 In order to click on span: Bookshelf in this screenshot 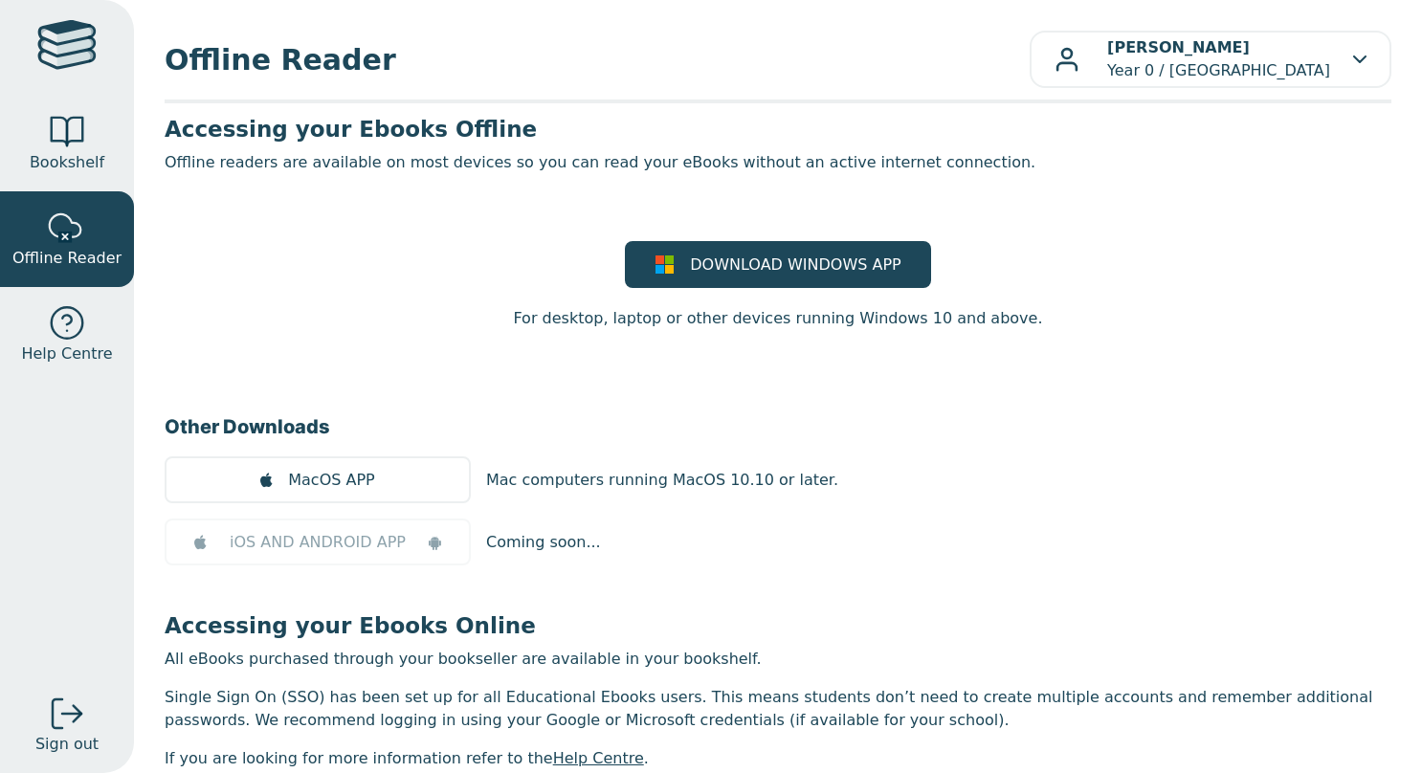, I will do `click(67, 163)`.